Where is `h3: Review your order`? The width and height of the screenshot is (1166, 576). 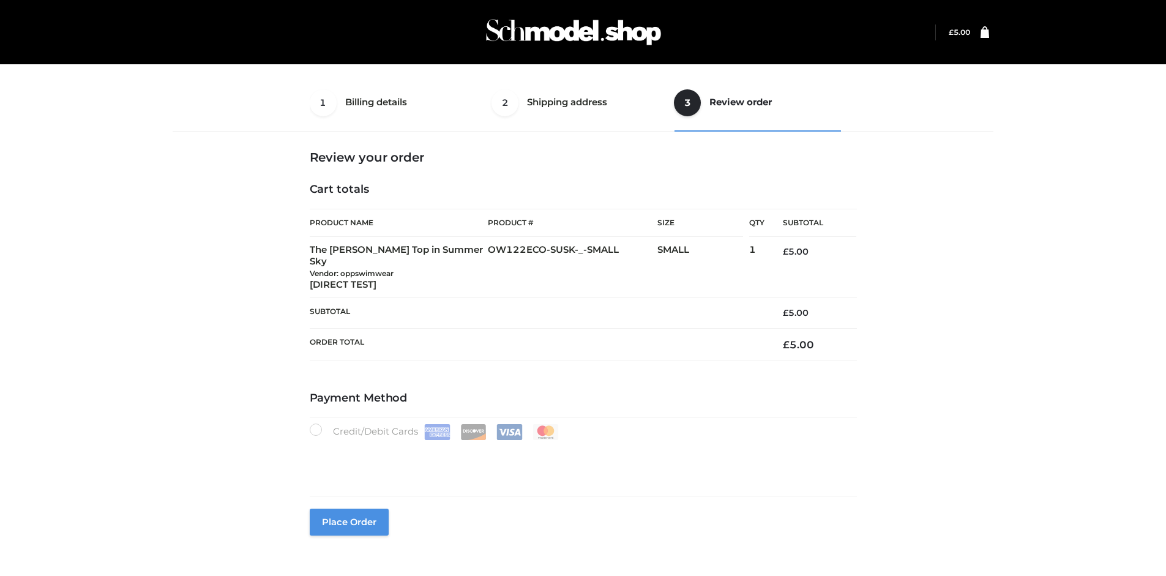 h3: Review your order is located at coordinates (583, 157).